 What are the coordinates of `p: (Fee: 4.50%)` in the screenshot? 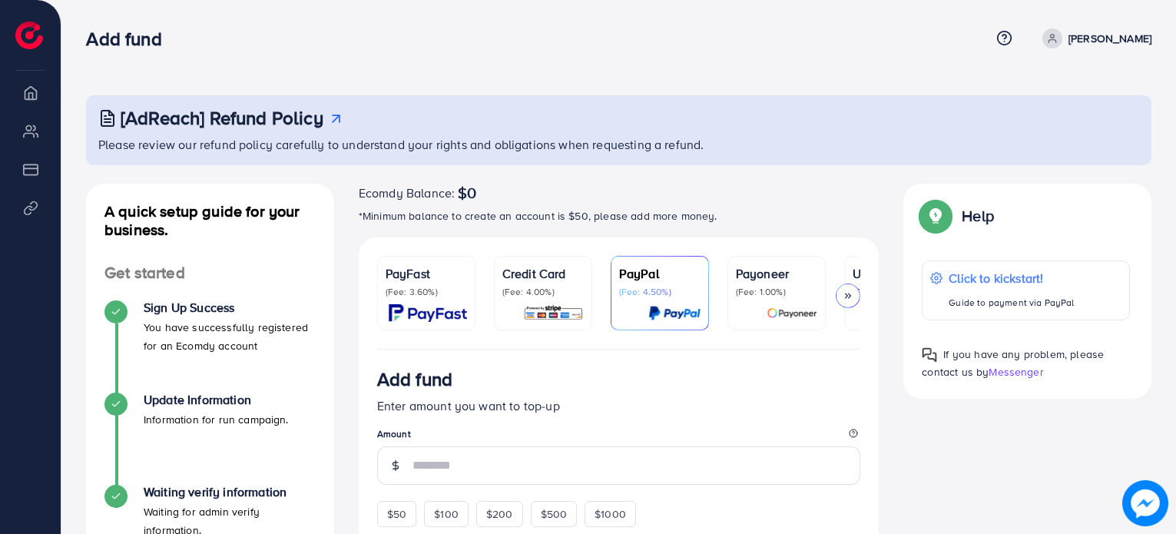 It's located at (660, 292).